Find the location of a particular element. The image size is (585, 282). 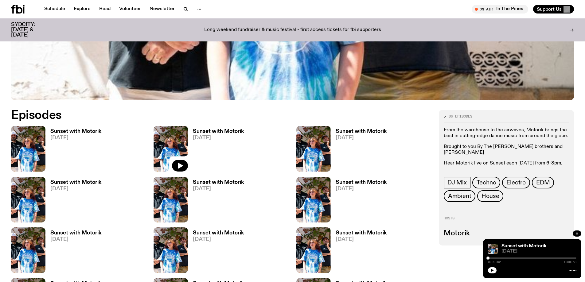

h3: Motorik is located at coordinates (507, 234).